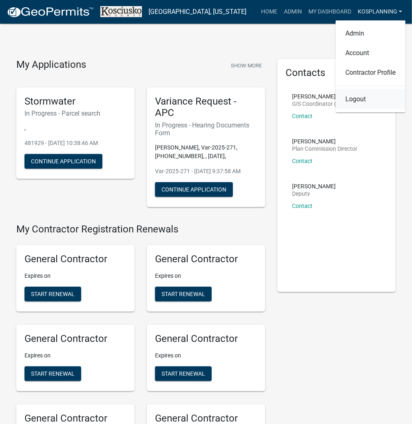  Describe the element at coordinates (76, 113) in the screenshot. I see `h6: In Progress - Parcel search` at that location.